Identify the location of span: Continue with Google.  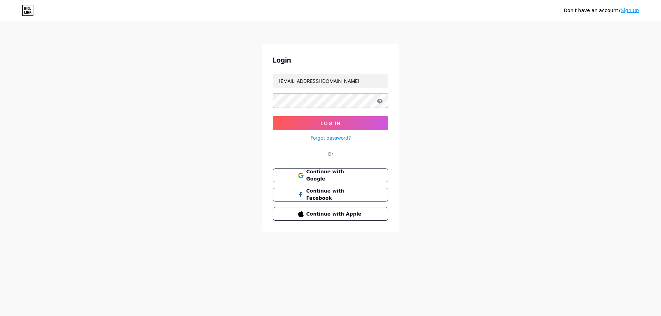
(335, 176).